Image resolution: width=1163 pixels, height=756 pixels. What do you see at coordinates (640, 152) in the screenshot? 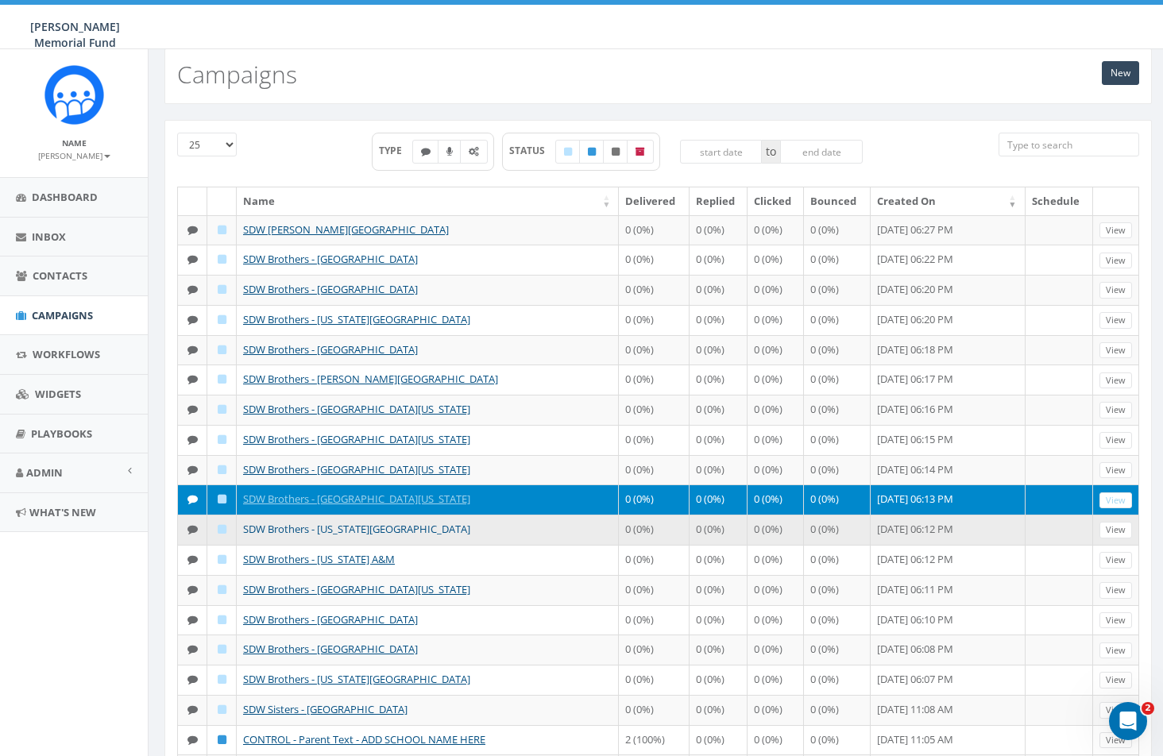
I see `label: Archived` at bounding box center [640, 152].